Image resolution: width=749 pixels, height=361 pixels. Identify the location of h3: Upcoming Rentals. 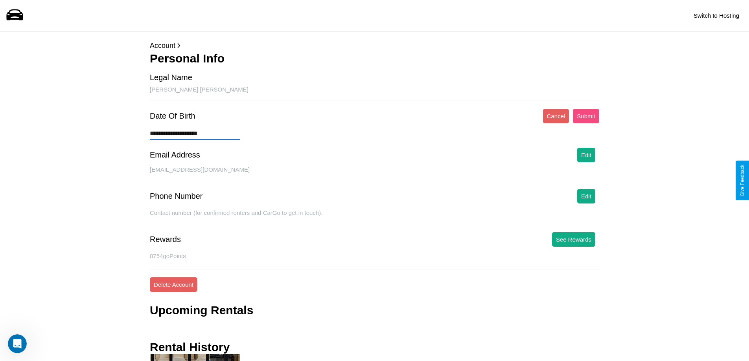
(201, 311).